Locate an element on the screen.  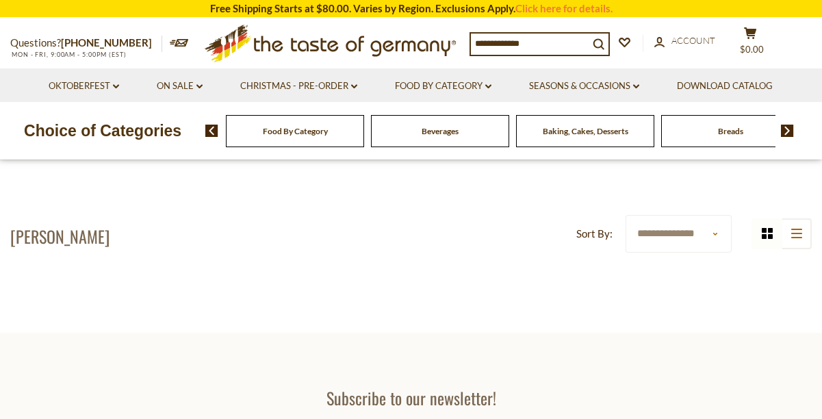
label: Sort By: is located at coordinates (594, 233).